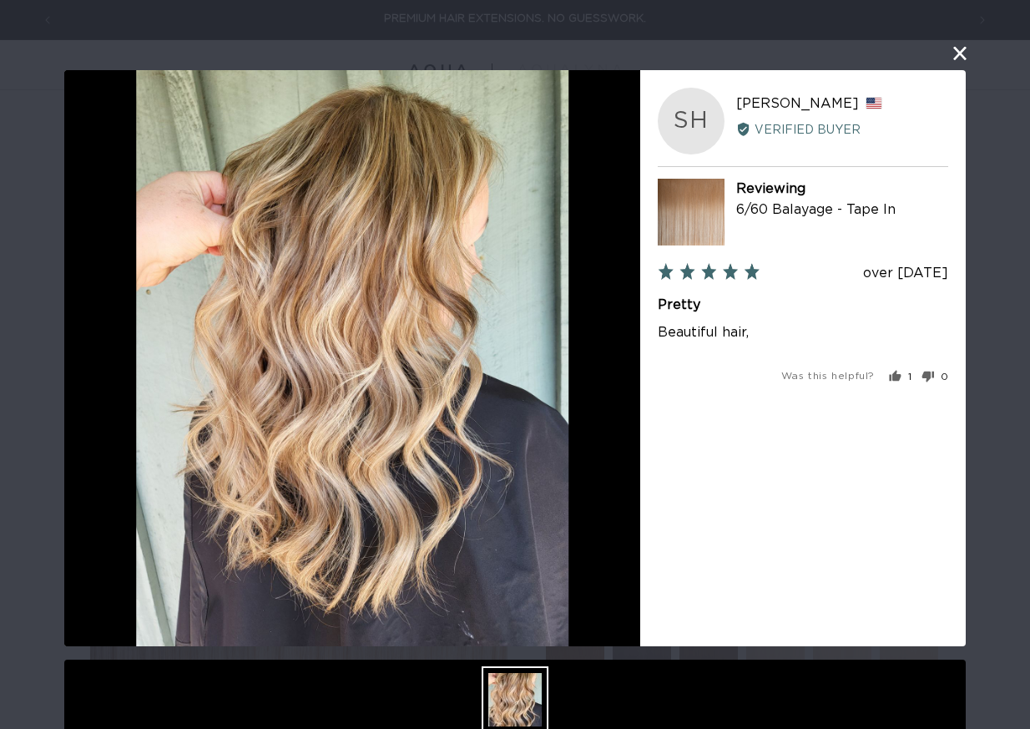 The width and height of the screenshot is (1030, 729). Describe the element at coordinates (691, 121) in the screenshot. I see `div: SH` at that location.